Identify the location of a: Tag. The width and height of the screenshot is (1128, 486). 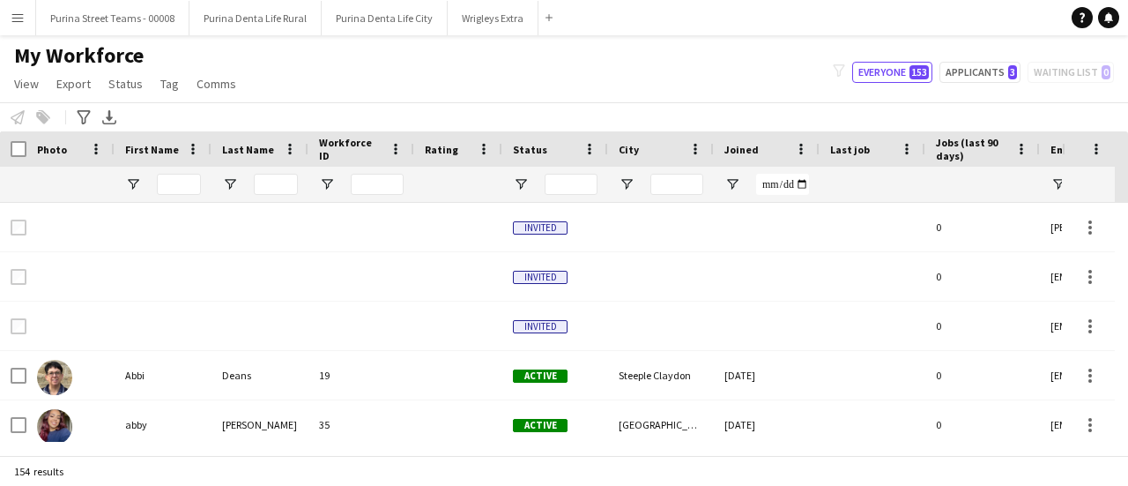
(169, 84).